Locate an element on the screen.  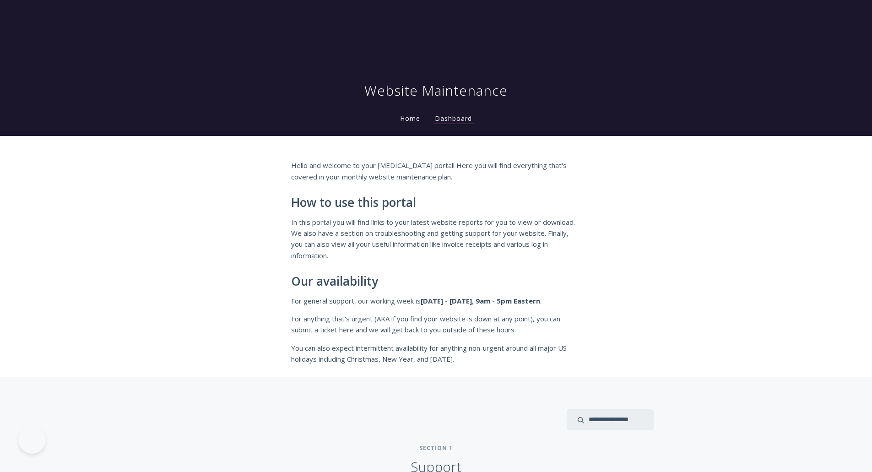
a: Dashboard is located at coordinates (453, 119).